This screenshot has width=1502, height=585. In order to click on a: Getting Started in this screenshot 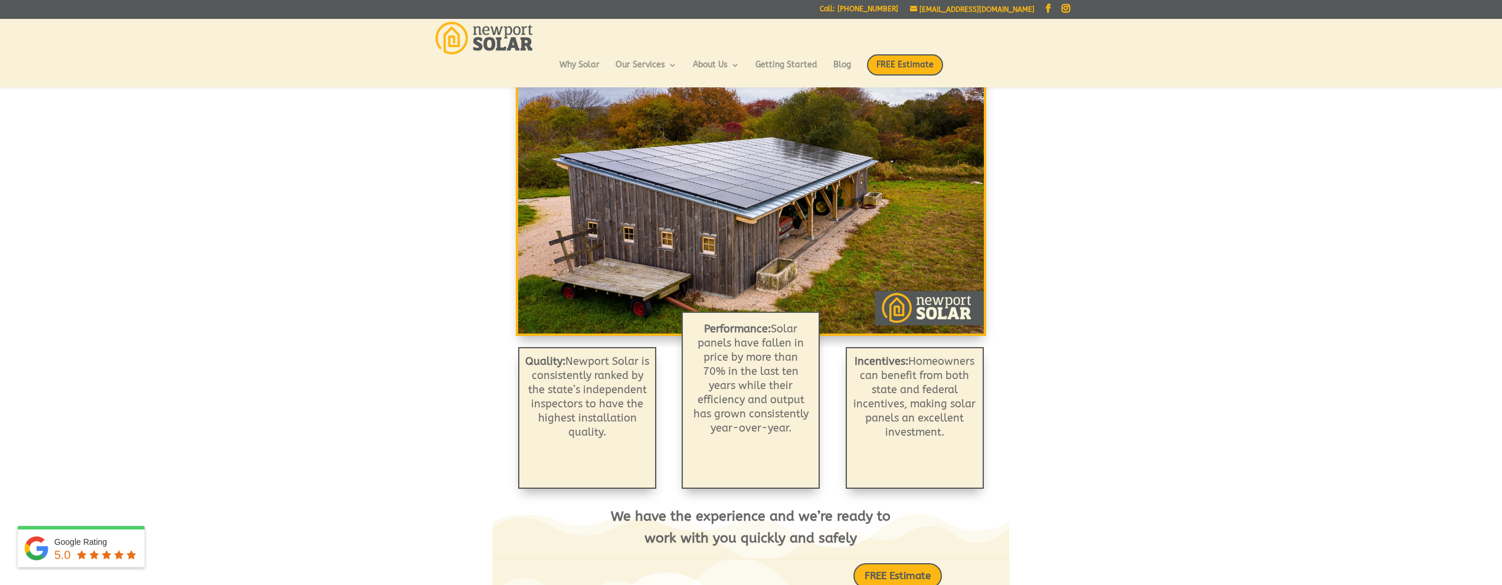, I will do `click(786, 71)`.